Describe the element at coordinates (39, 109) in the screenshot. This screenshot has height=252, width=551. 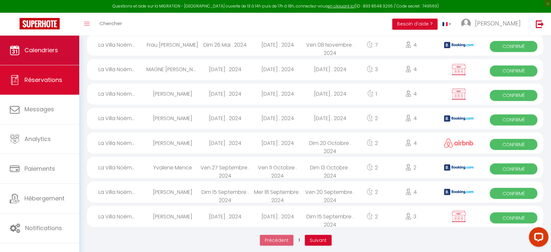
I see `span: Messages` at that location.